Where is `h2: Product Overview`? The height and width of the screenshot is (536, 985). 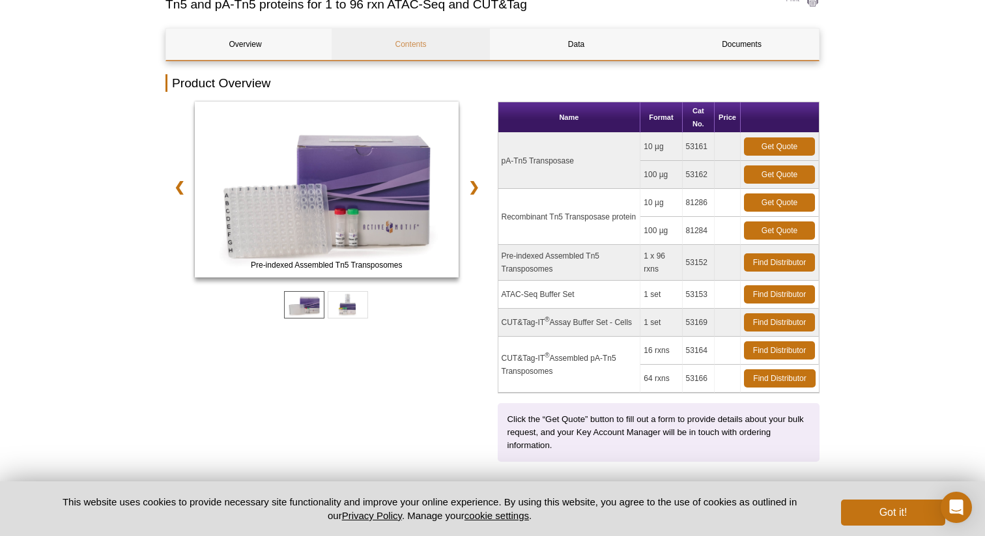 h2: Product Overview is located at coordinates (493, 83).